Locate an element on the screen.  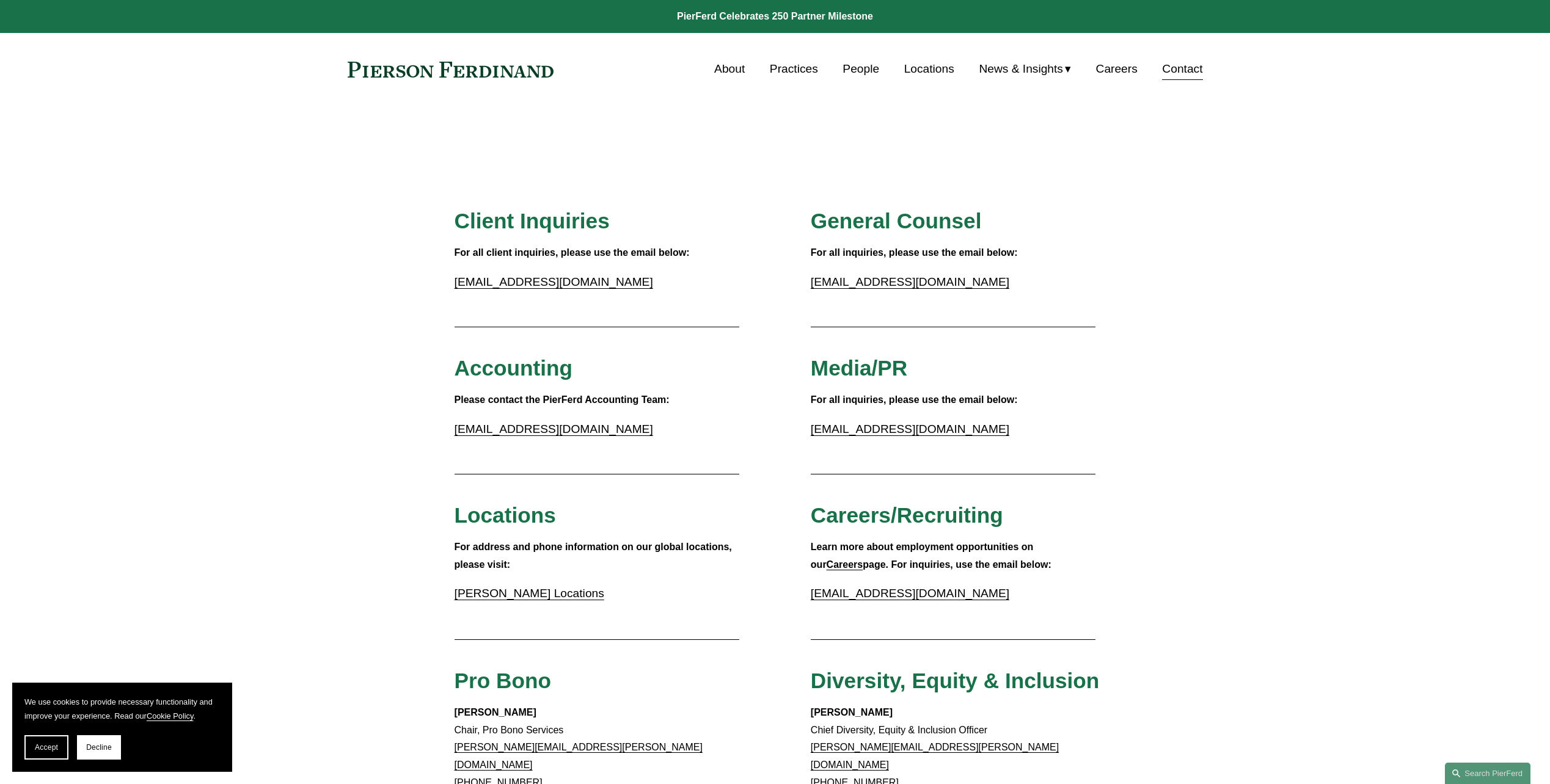
a: About is located at coordinates (730, 69).